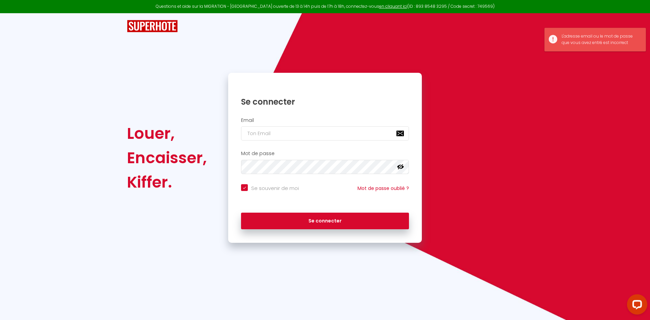 The height and width of the screenshot is (320, 650). I want to click on a: en cliquant ici, so click(393, 6).